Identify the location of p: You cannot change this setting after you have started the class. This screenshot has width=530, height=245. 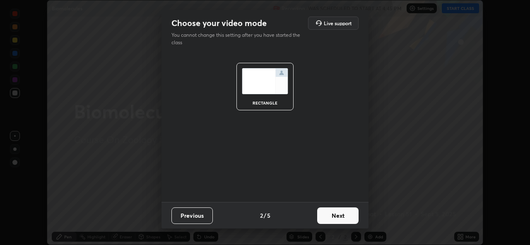
(238, 39).